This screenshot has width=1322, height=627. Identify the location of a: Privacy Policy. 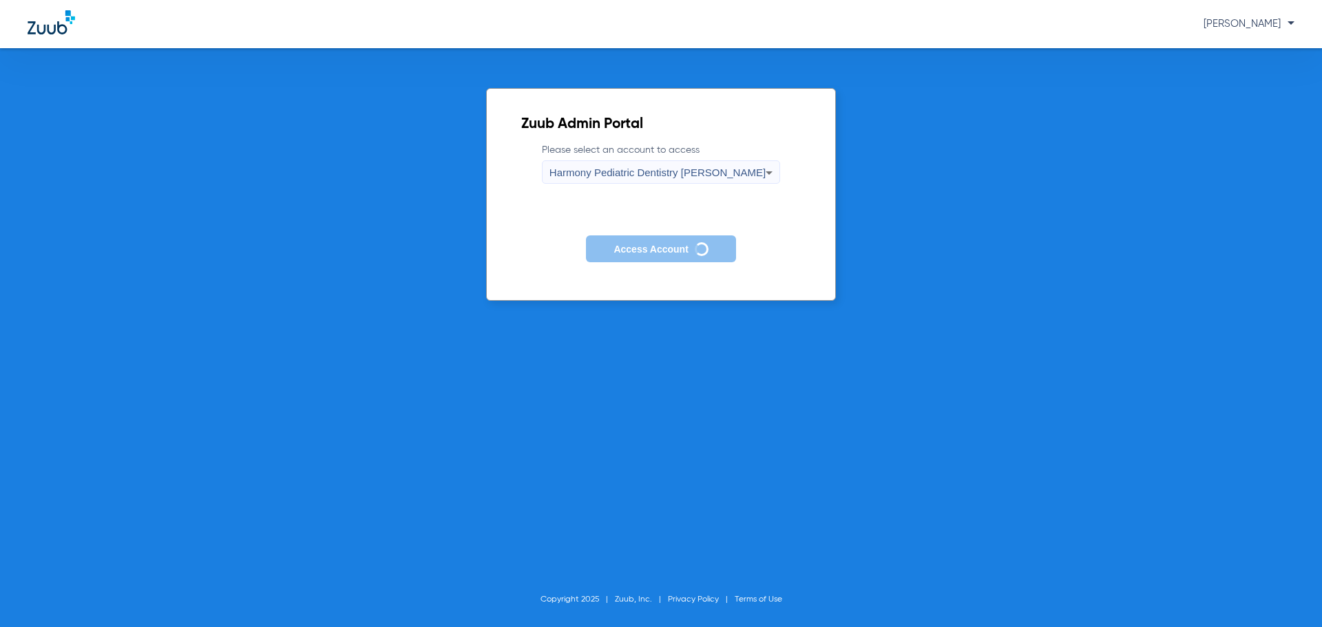
(693, 600).